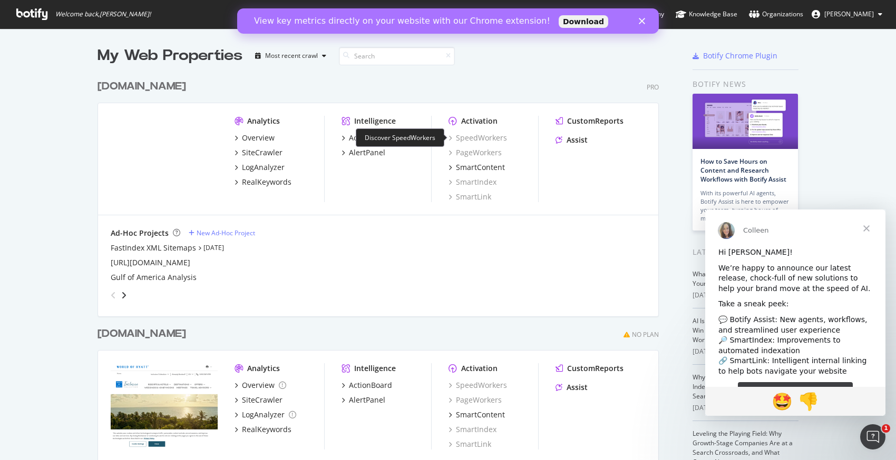 The width and height of the screenshot is (896, 460). I want to click on a: AI Is Your New Customer: How to Win the Visibility Battle in a ChatGPT World, so click(745, 330).